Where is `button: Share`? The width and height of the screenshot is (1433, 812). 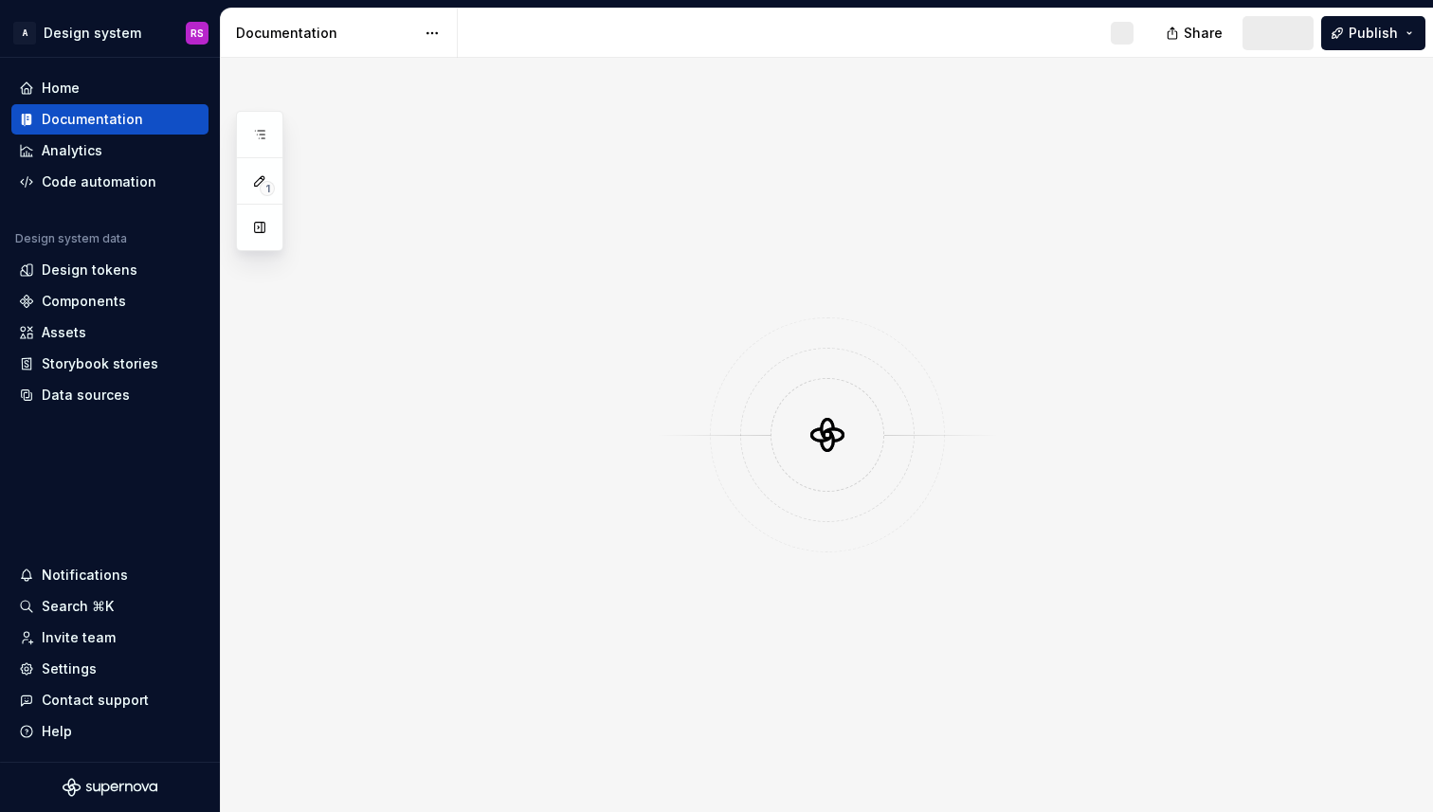
button: Share is located at coordinates (1195, 33).